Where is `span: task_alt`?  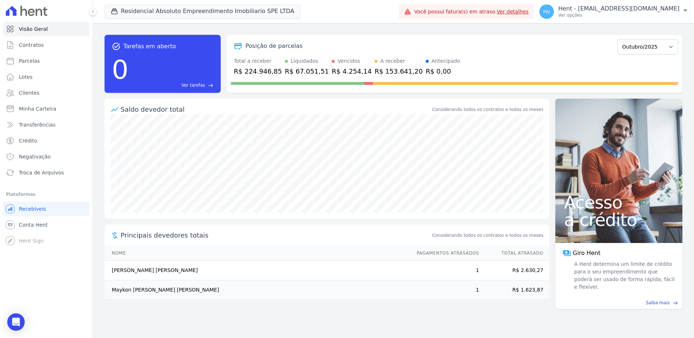
span: task_alt is located at coordinates (116, 46).